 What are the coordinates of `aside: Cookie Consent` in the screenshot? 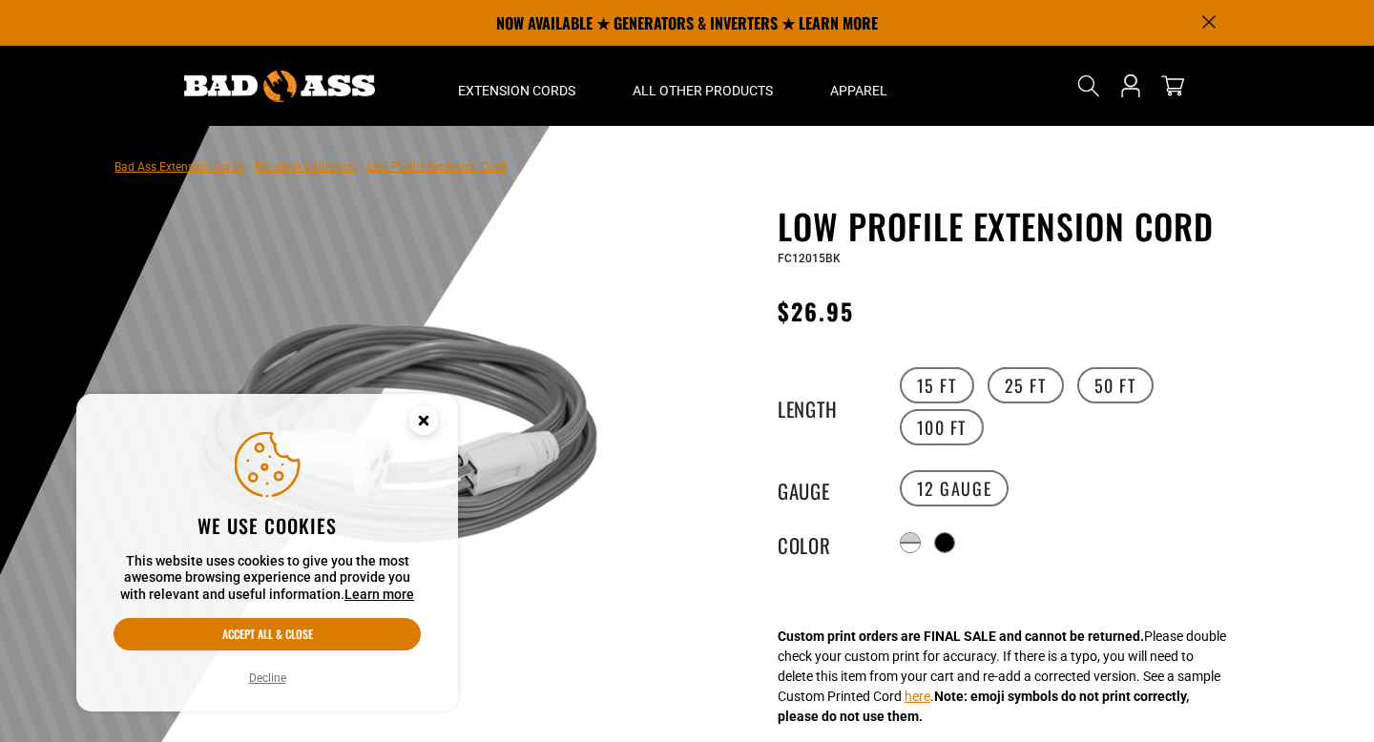 It's located at (267, 553).